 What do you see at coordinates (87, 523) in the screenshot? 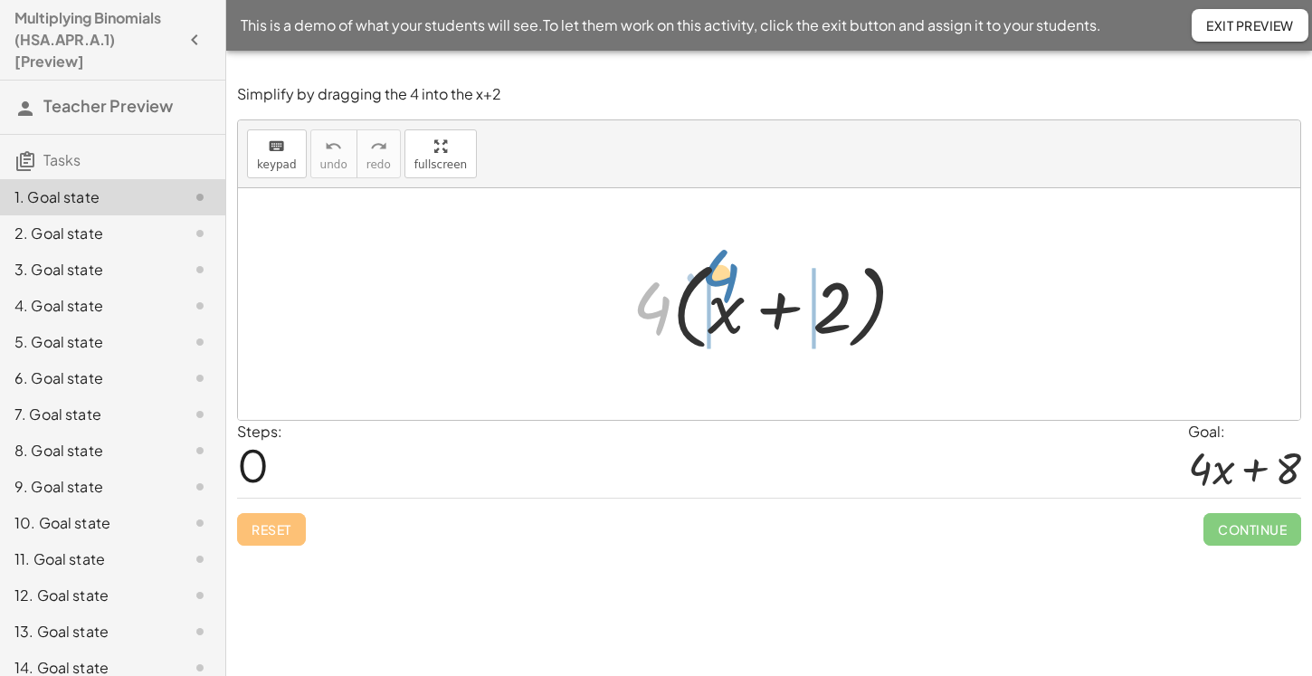
I see `div: 10. Goal state` at bounding box center [87, 523].